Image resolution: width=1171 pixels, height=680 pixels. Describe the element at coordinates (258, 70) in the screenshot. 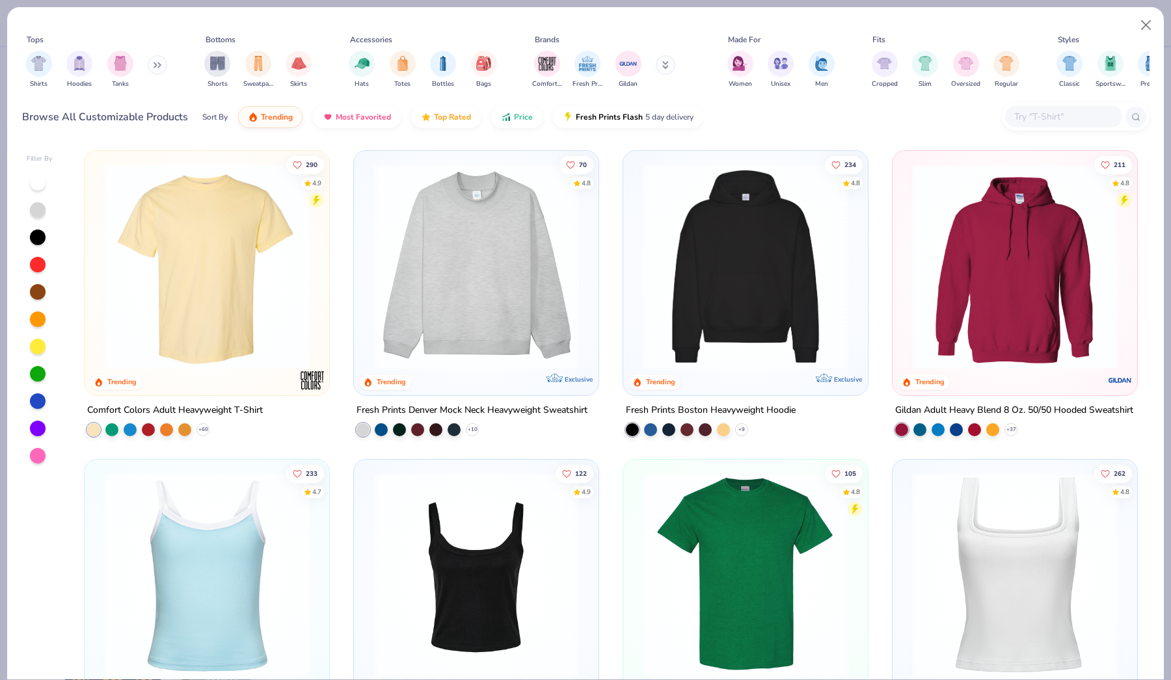

I see `div: filter for Sweatpants` at that location.